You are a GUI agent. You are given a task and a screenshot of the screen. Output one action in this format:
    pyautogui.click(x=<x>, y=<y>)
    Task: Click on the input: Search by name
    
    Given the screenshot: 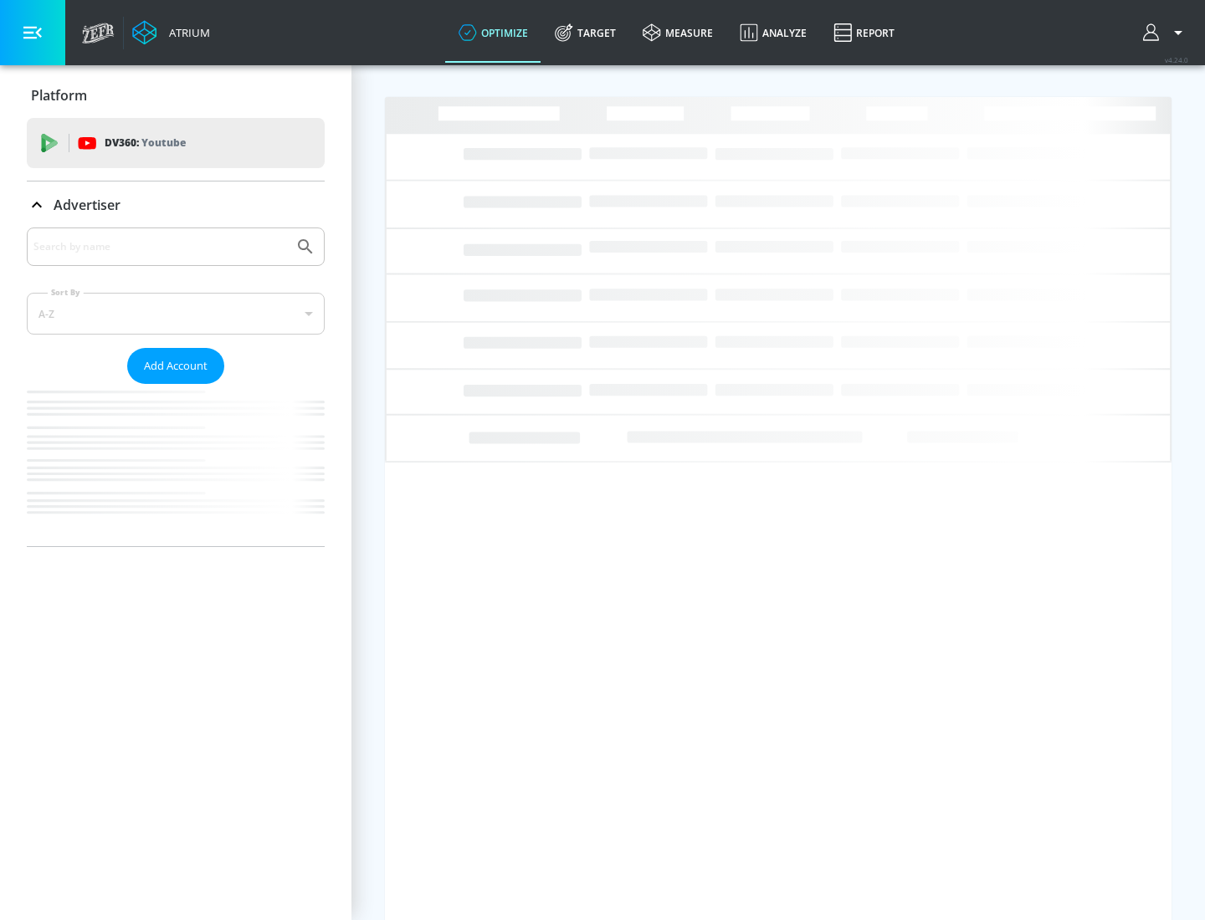 What is the action you would take?
    pyautogui.click(x=160, y=247)
    